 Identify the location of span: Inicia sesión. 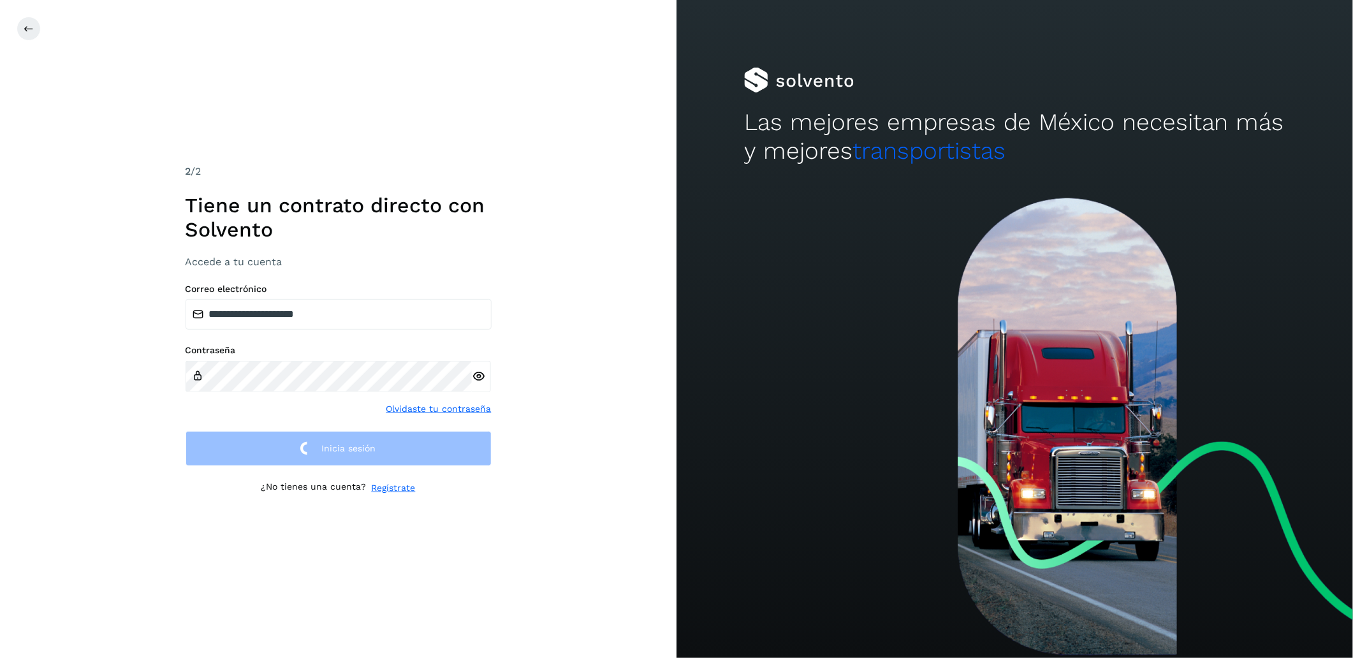
(349, 448).